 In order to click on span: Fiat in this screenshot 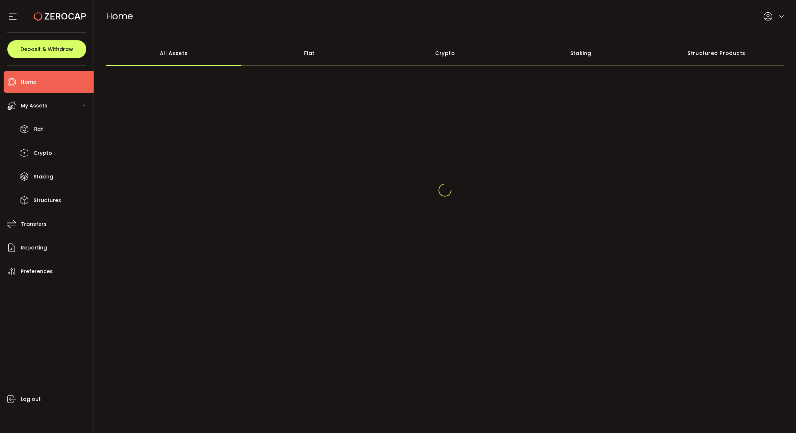, I will do `click(38, 129)`.